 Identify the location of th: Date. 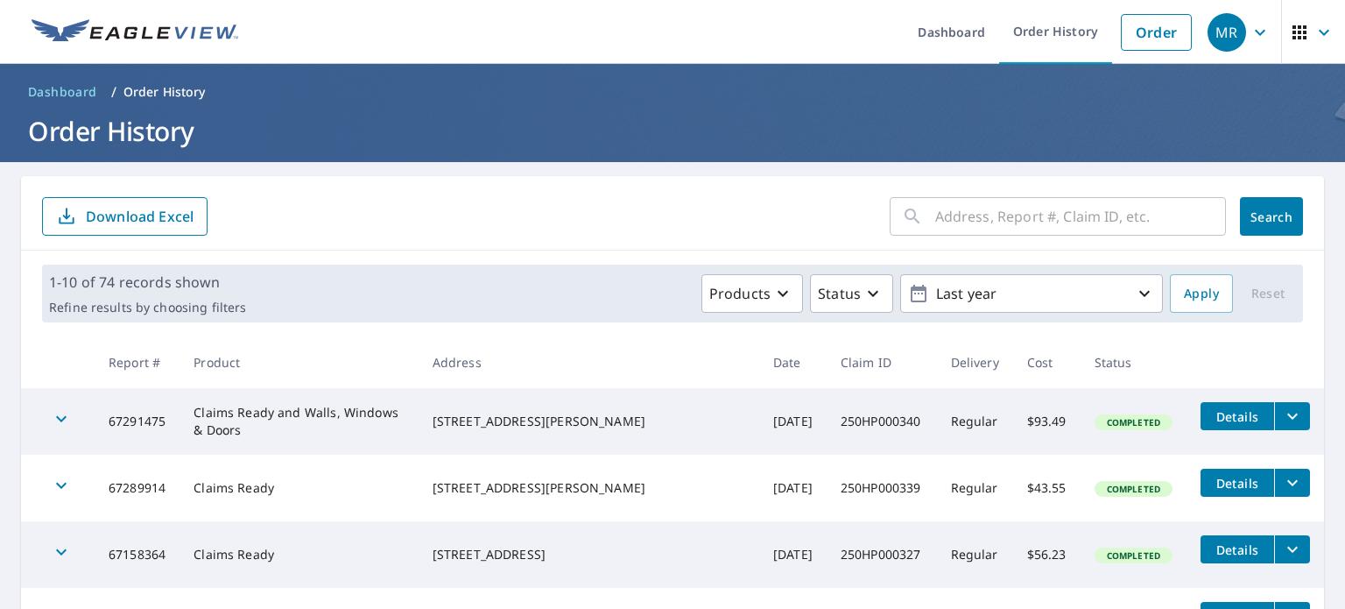
(792, 362).